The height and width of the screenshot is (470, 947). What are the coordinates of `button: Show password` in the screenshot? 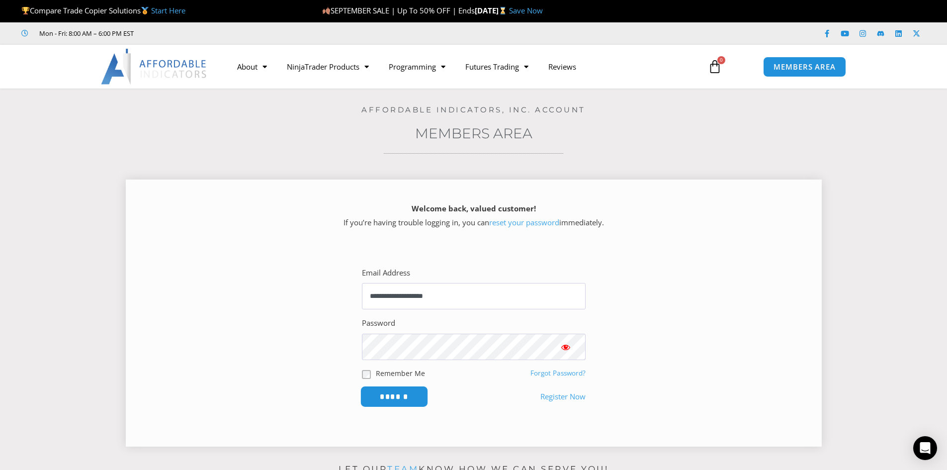 It's located at (566, 346).